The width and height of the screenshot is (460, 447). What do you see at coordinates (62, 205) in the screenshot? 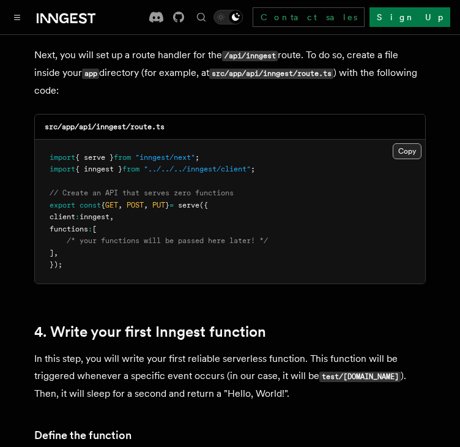
I see `span: export` at bounding box center [62, 205].